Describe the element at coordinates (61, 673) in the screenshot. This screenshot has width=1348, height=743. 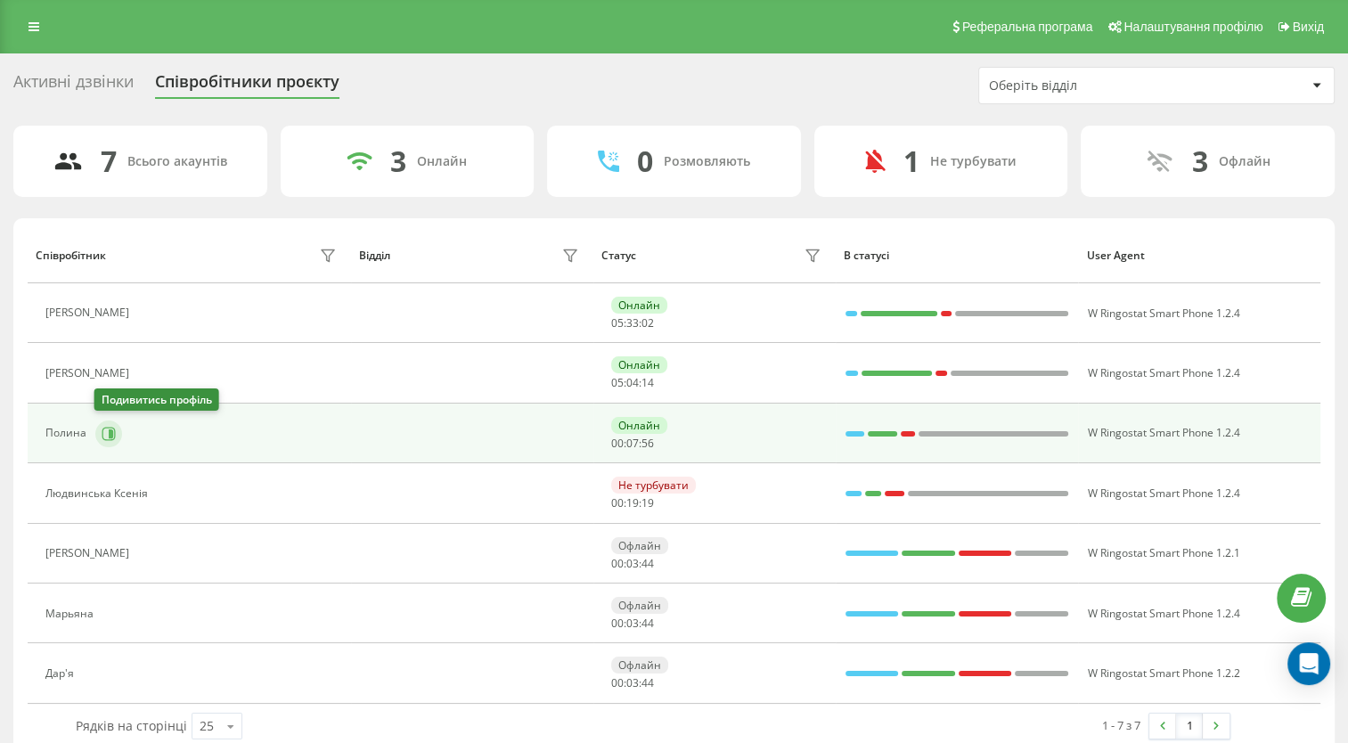
I see `div: Дар'я` at that location.